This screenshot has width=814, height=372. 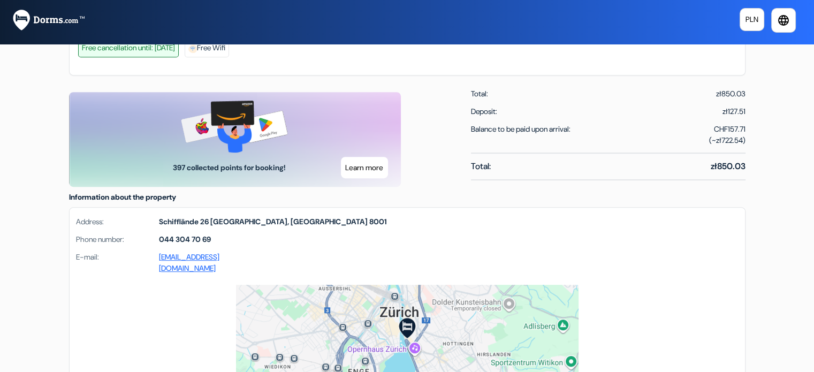 What do you see at coordinates (734, 111) in the screenshot?
I see `div: zł127.51` at bounding box center [734, 111].